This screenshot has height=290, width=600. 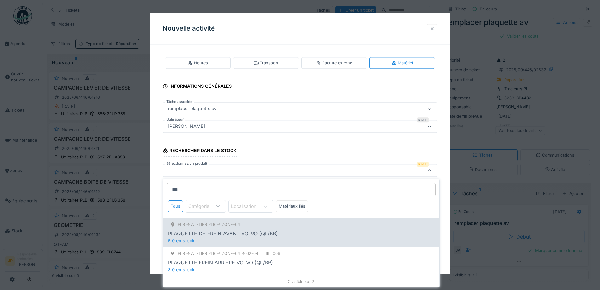 What do you see at coordinates (301, 281) in the screenshot?
I see `div: 2 visible sur 2` at bounding box center [301, 281].